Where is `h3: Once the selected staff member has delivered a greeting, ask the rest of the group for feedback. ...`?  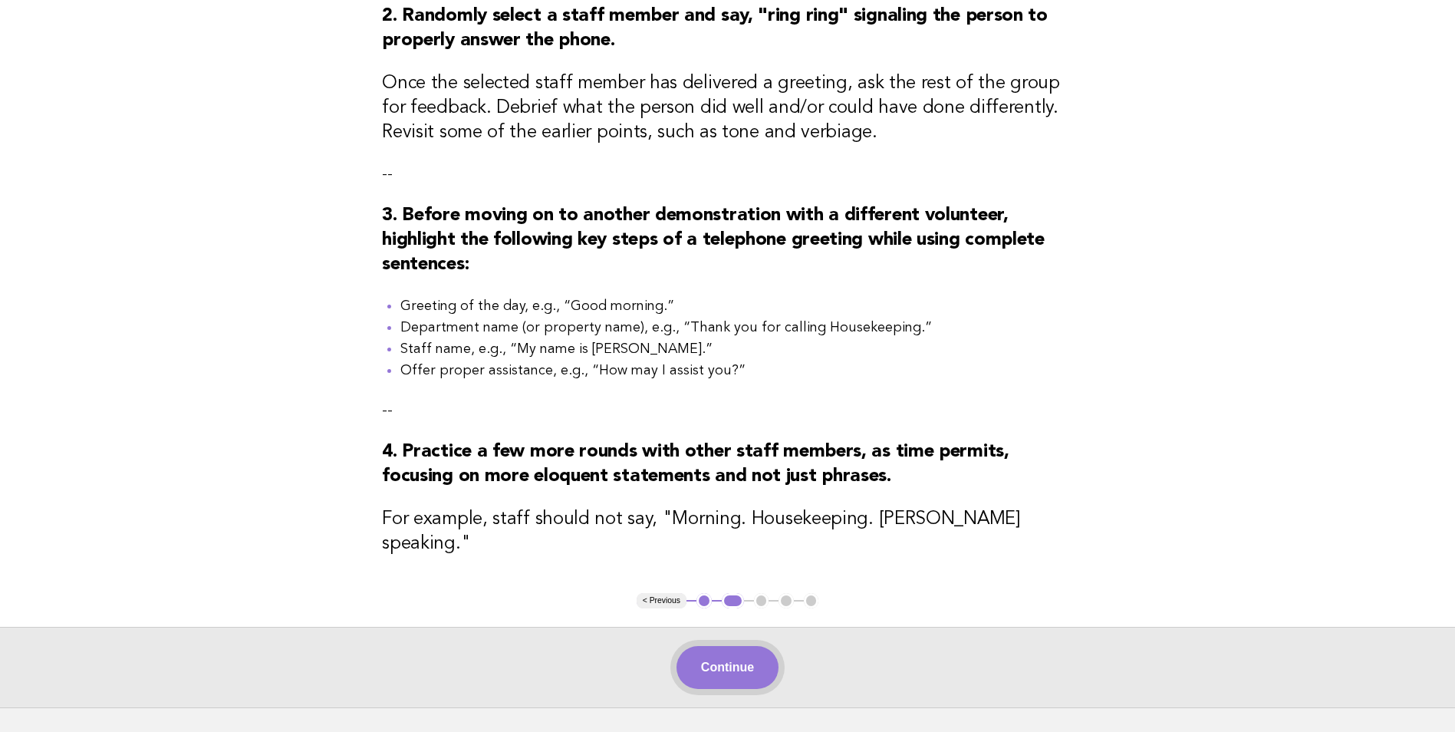 h3: Once the selected staff member has delivered a greeting, ask the rest of the group for feedback. ... is located at coordinates (727, 108).